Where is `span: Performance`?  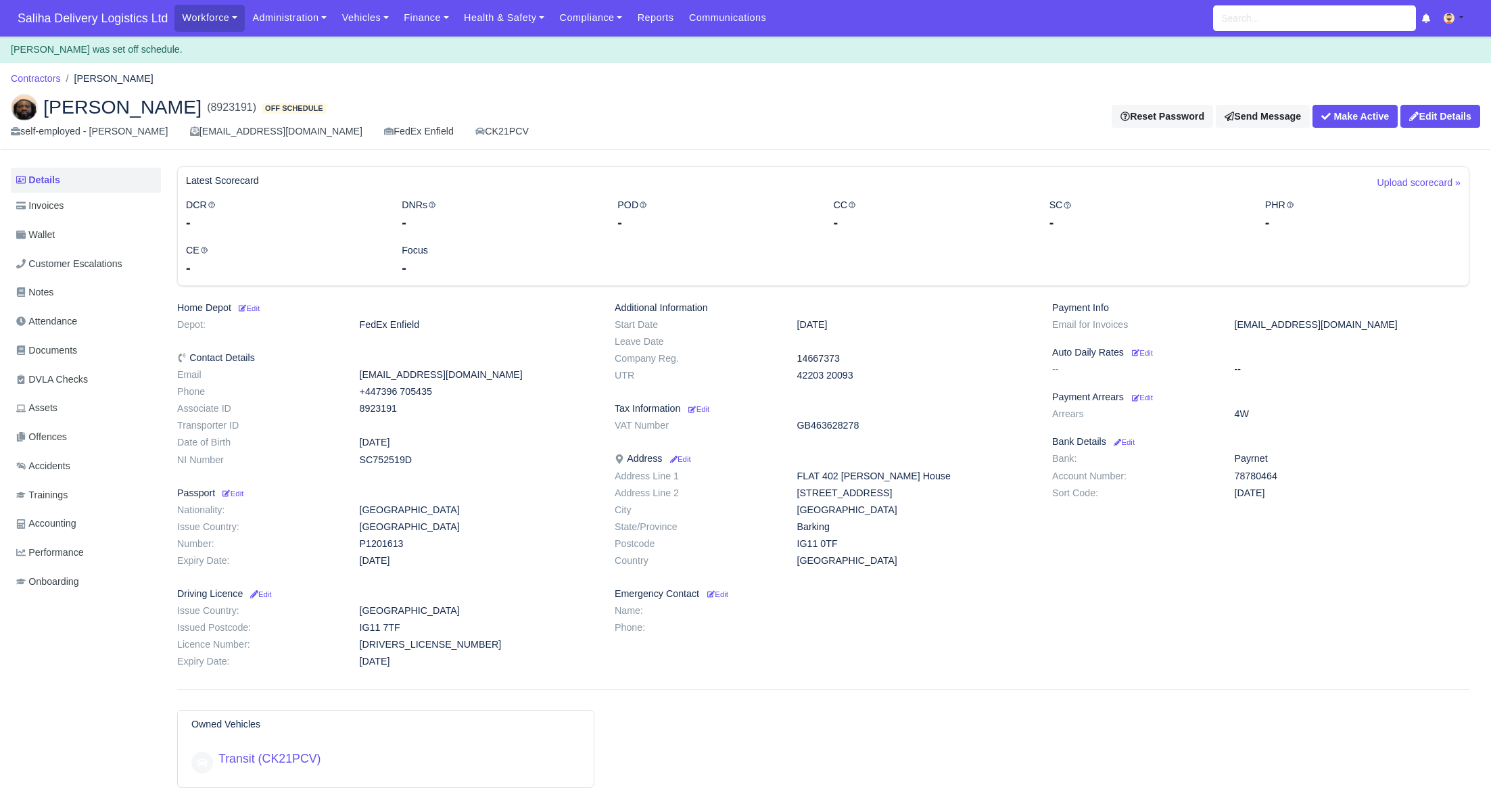
span: Performance is located at coordinates (50, 552).